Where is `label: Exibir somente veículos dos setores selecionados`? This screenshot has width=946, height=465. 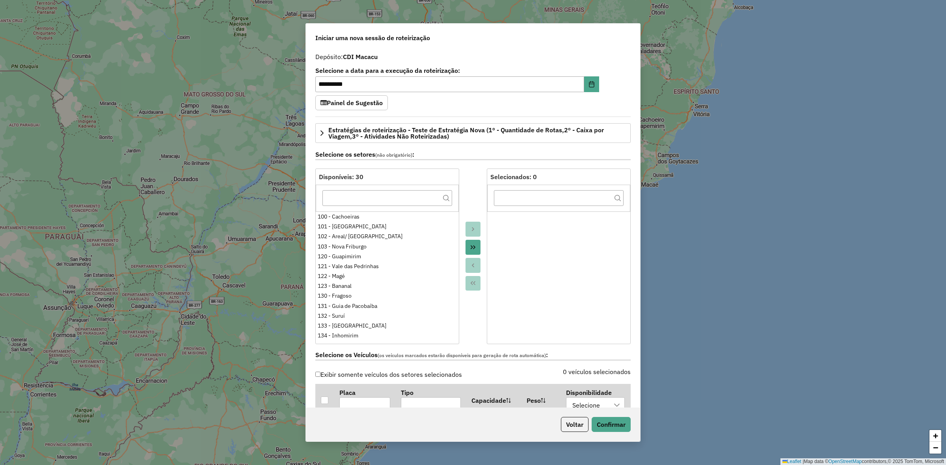 label: Exibir somente veículos dos setores selecionados is located at coordinates (389, 375).